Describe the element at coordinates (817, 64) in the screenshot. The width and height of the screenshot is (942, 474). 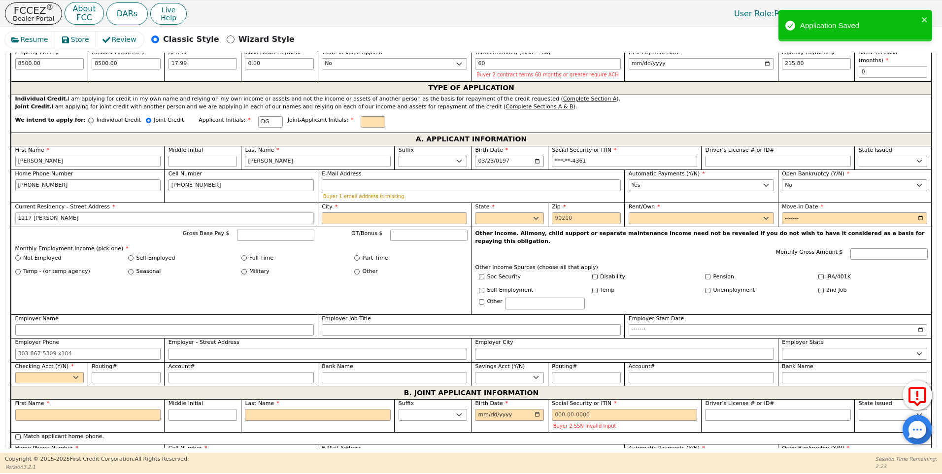
I see `input: Hint: 215.80` at that location.